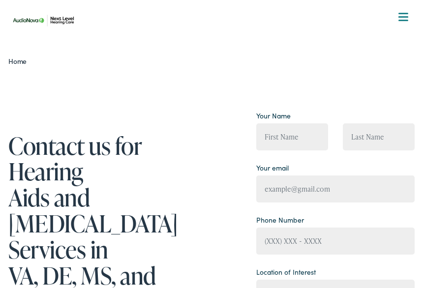 The width and height of the screenshot is (423, 288). I want to click on label: Location of Interest, so click(286, 272).